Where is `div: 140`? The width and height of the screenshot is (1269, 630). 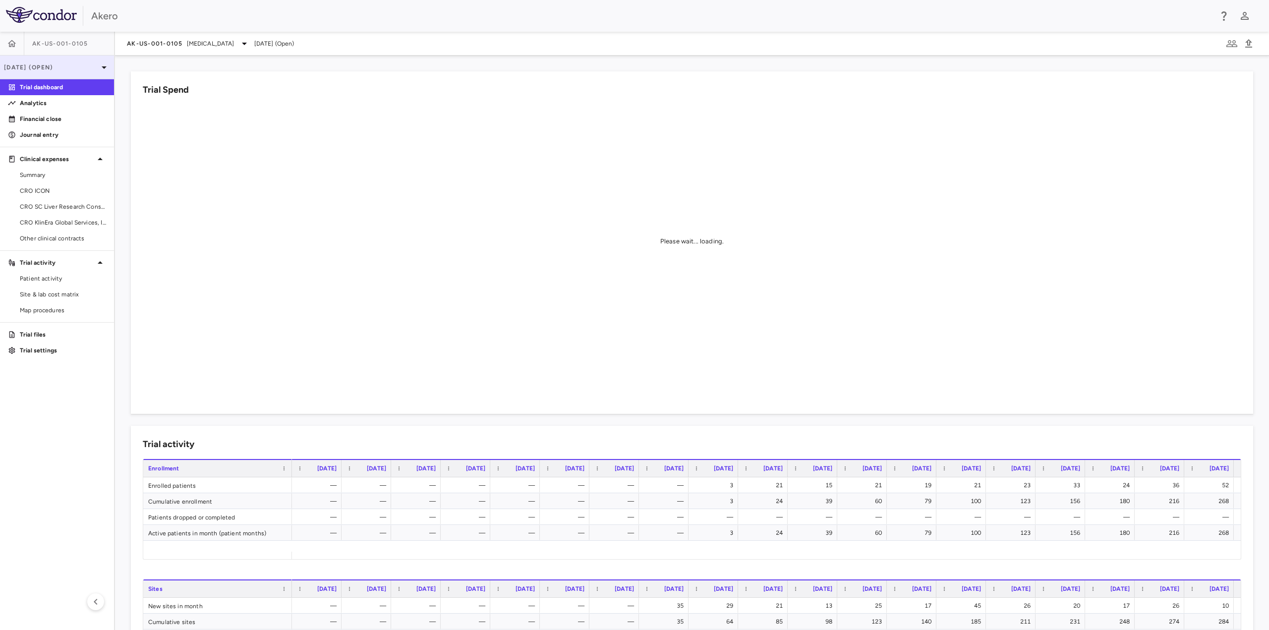 div: 140 is located at coordinates (913, 622).